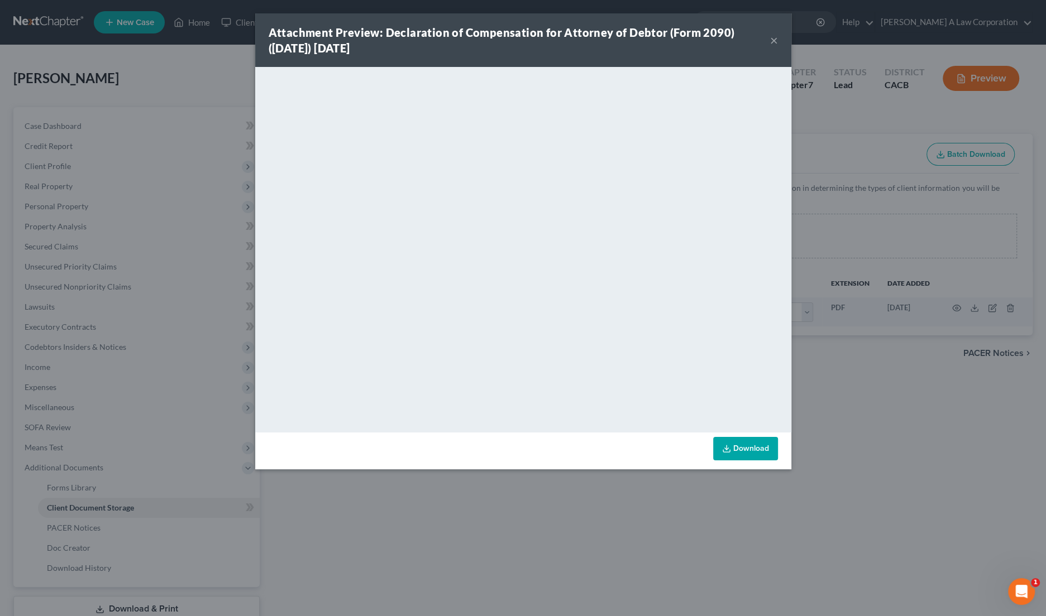 The image size is (1046, 616). Describe the element at coordinates (745, 449) in the screenshot. I see `a: Download` at that location.